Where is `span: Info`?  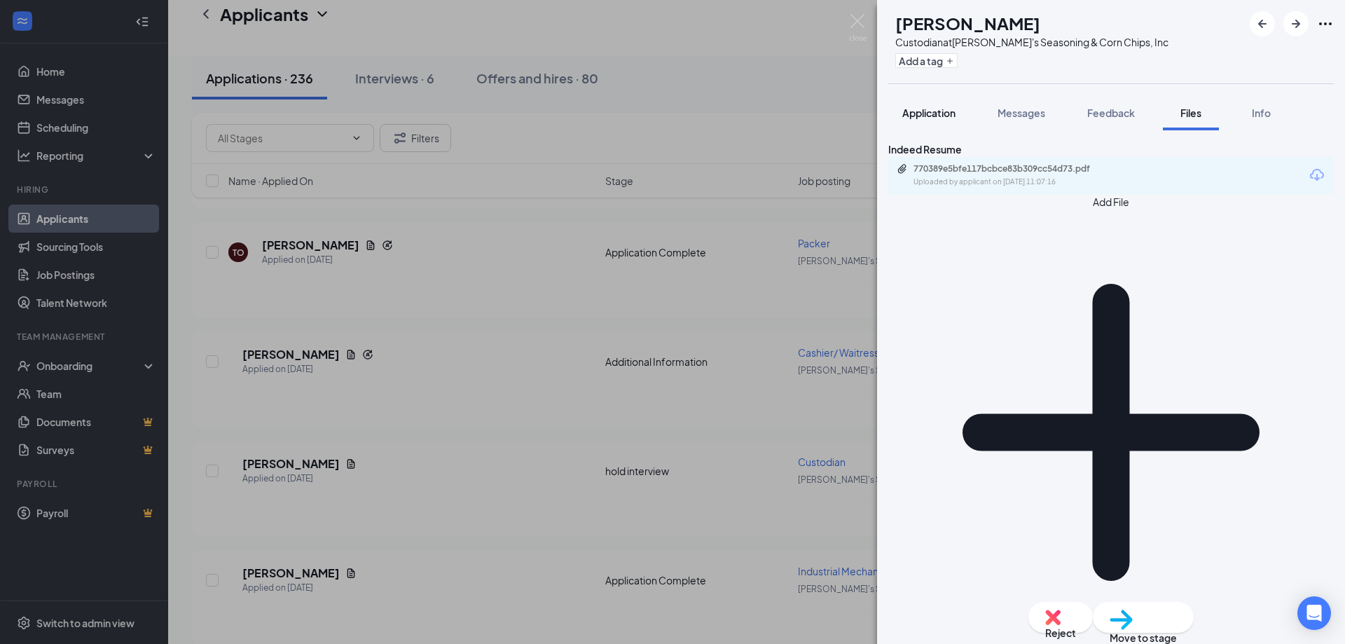
span: Info is located at coordinates (1261, 113).